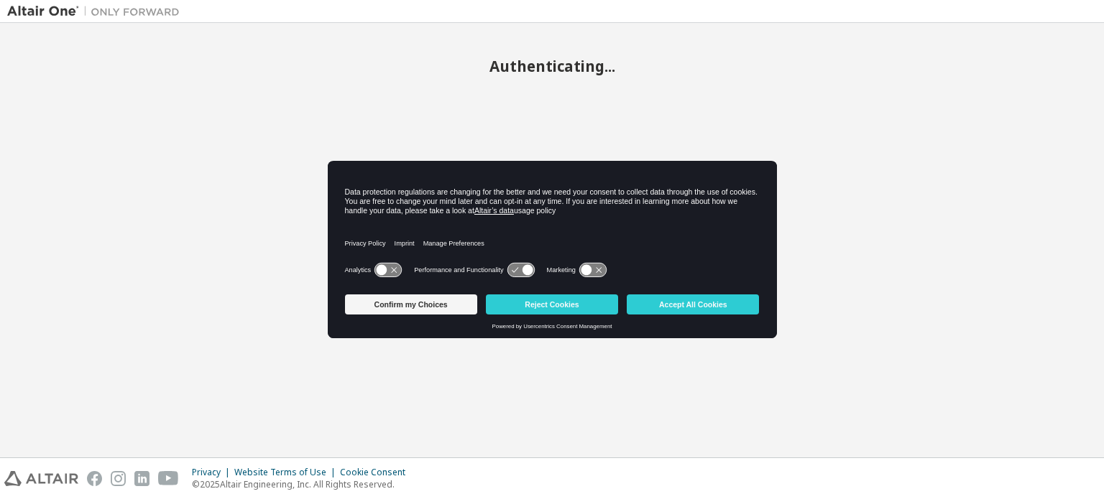  Describe the element at coordinates (376, 473) in the screenshot. I see `div: Cookie Consent` at that location.